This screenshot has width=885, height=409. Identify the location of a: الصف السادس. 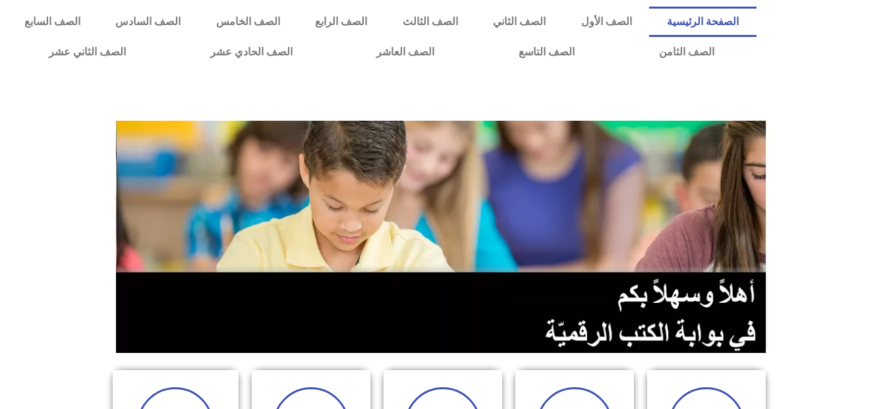
(148, 22).